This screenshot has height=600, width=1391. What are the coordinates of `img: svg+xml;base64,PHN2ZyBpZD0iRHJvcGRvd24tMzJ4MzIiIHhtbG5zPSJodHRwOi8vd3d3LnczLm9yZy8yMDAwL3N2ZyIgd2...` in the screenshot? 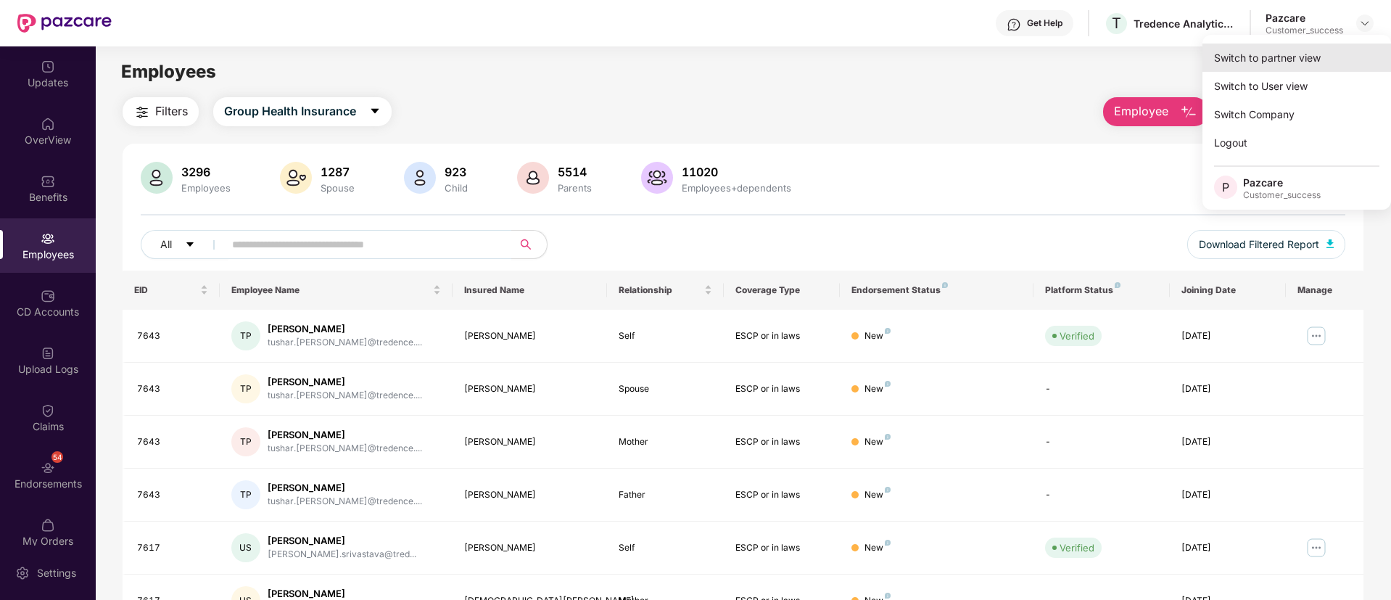 It's located at (1365, 23).